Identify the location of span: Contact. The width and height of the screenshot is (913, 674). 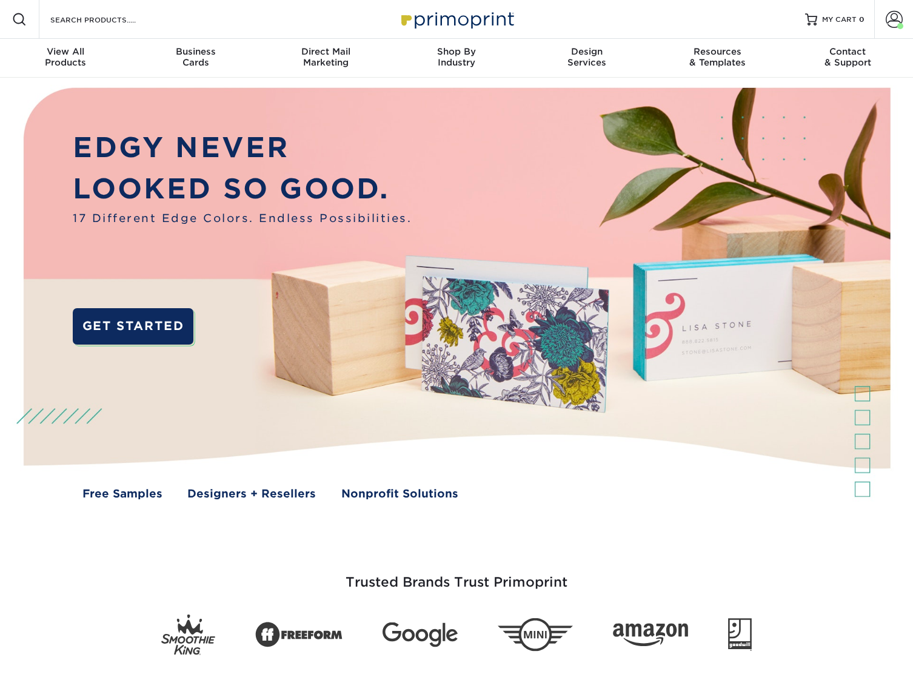
(848, 52).